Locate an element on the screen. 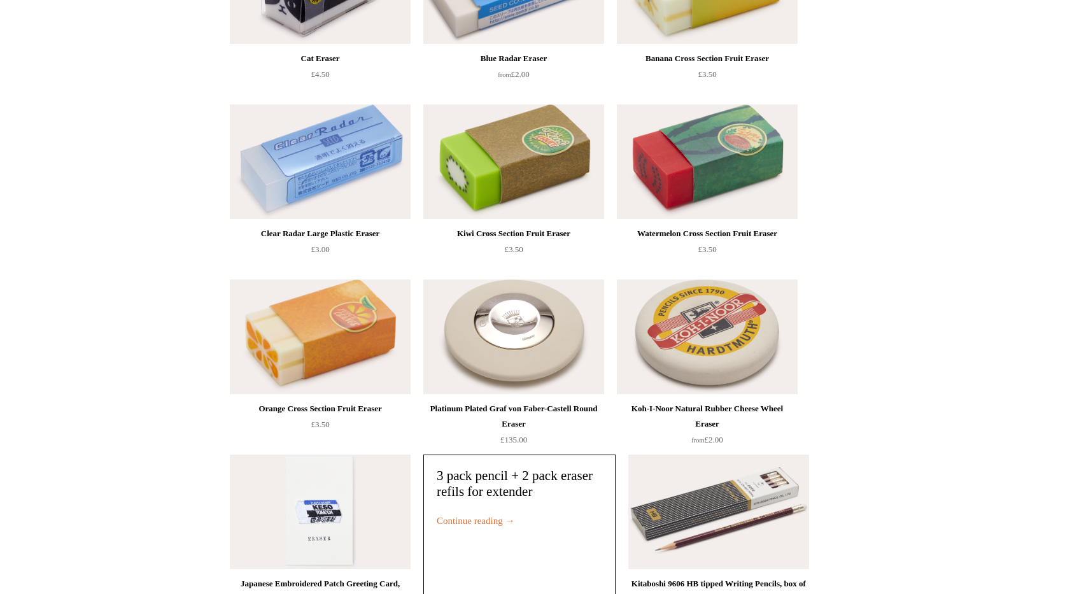  div: Koh-I-Noor Natural Rubber Cheese Wheel Eraser is located at coordinates (707, 416).